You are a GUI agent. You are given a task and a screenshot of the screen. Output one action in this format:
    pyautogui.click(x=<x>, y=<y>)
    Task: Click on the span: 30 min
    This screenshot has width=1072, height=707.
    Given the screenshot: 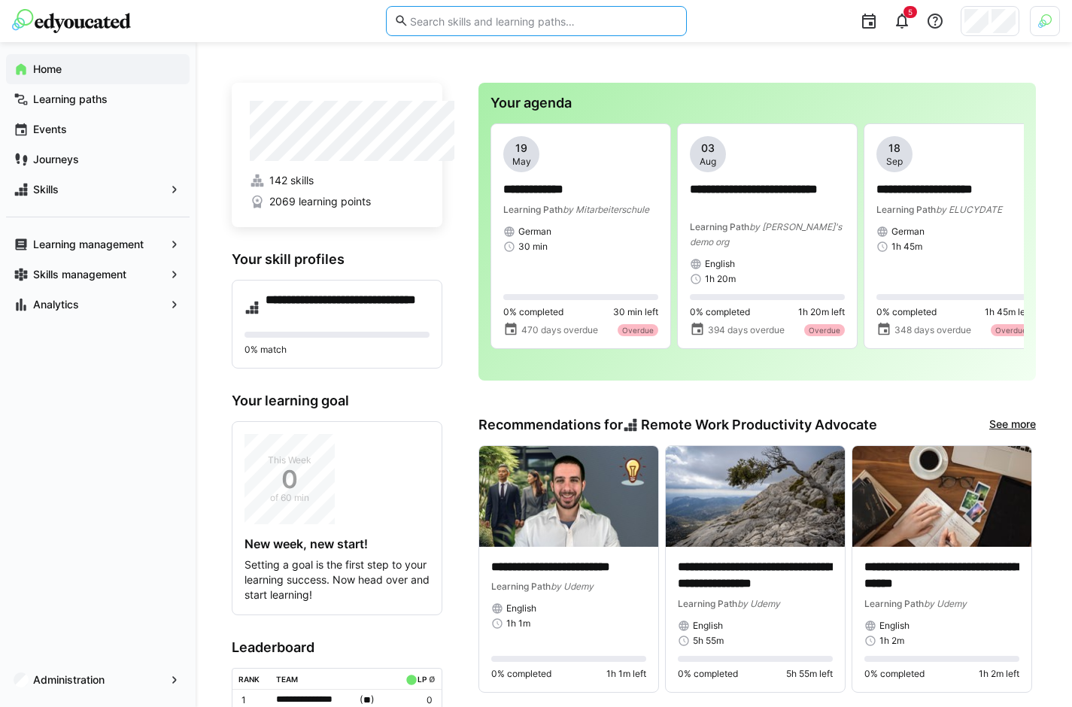 What is the action you would take?
    pyautogui.click(x=533, y=247)
    